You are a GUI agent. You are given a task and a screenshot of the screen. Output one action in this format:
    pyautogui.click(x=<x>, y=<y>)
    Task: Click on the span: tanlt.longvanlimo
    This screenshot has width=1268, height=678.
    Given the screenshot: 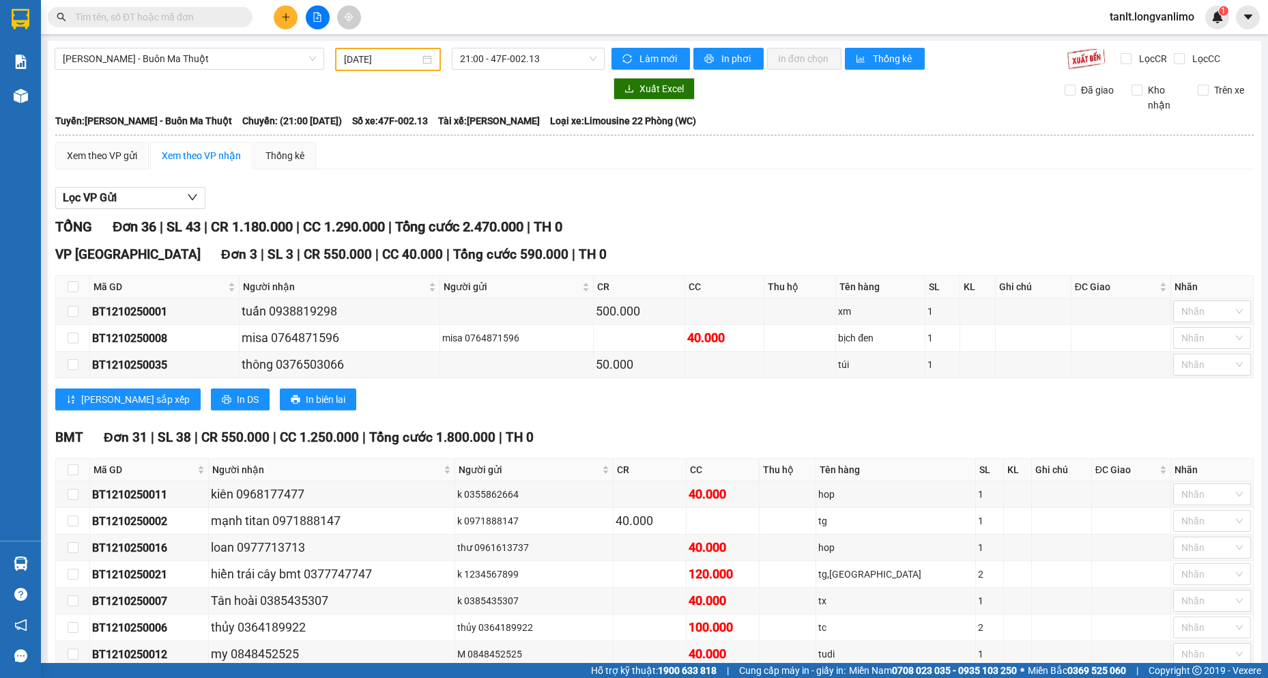 What is the action you would take?
    pyautogui.click(x=1152, y=16)
    